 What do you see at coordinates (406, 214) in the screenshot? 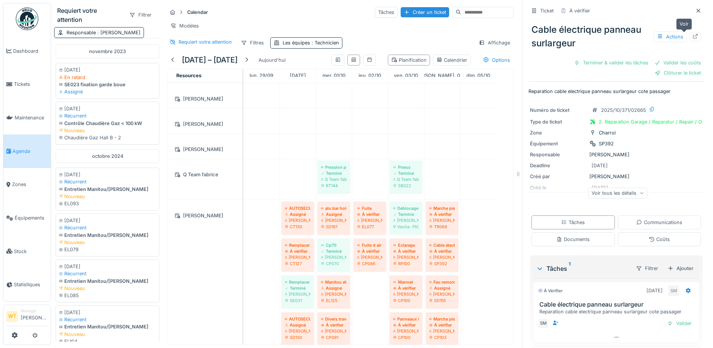
I see `div: Terminé` at bounding box center [406, 214].